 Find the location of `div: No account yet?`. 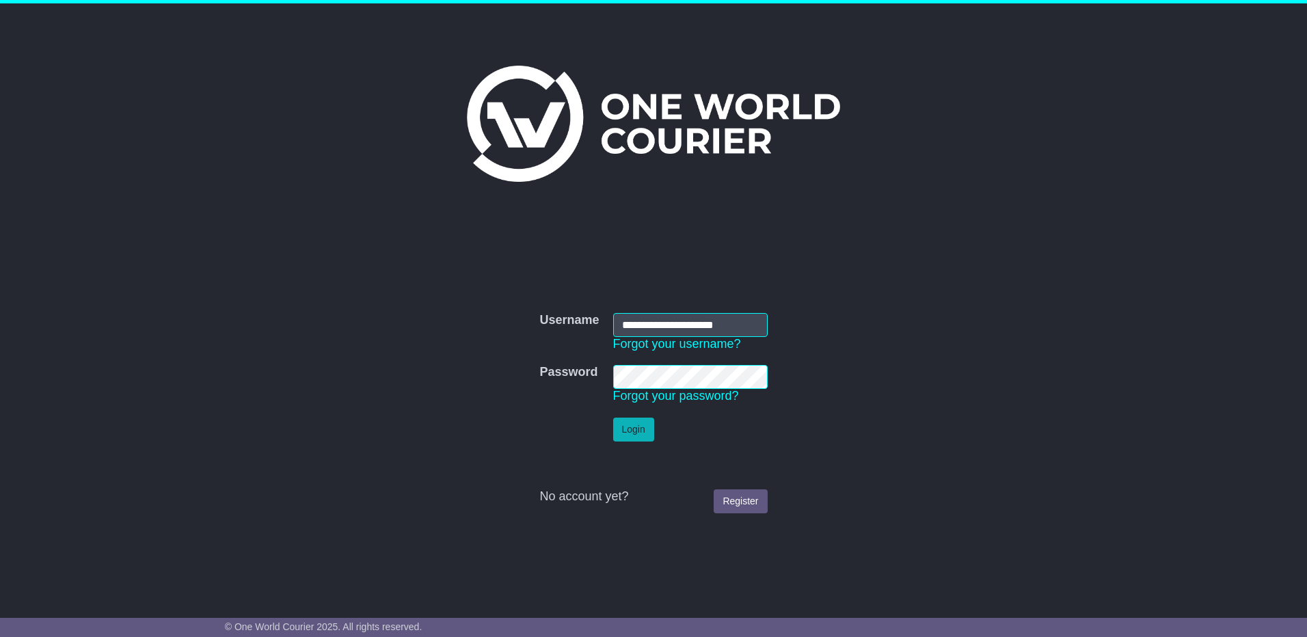

div: No account yet? is located at coordinates (653, 497).